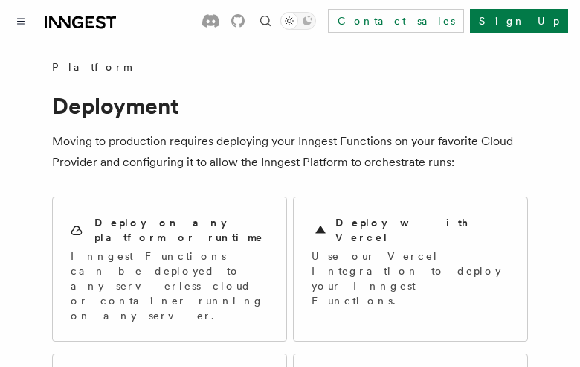  Describe the element at coordinates (170, 286) in the screenshot. I see `p: Inngest Functions can be deployed to any serverless cloud or container running on any server.` at that location.